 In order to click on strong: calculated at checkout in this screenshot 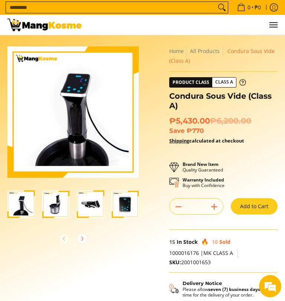, I will do `click(206, 140)`.